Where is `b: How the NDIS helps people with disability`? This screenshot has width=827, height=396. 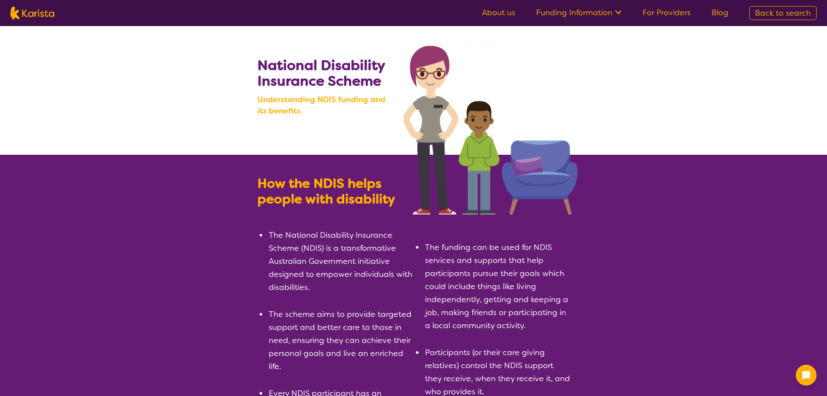 b: How the NDIS helps people with disability is located at coordinates (326, 191).